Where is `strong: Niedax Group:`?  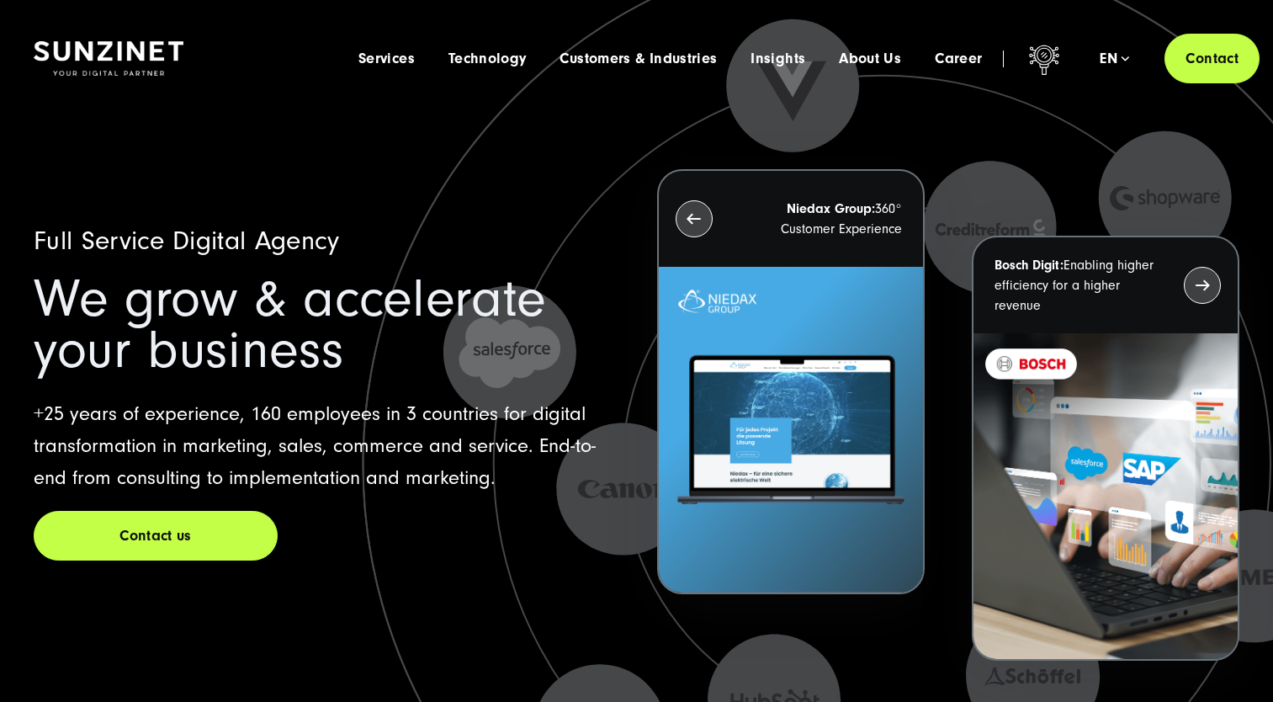 strong: Niedax Group: is located at coordinates (831, 209).